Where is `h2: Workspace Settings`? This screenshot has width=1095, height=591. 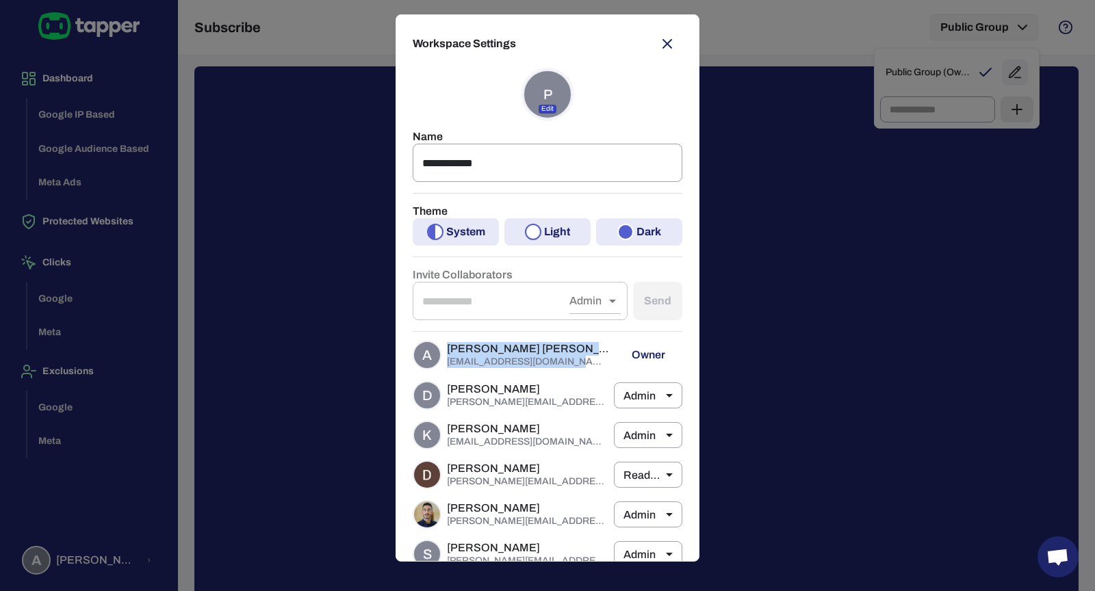 h2: Workspace Settings is located at coordinates (547, 44).